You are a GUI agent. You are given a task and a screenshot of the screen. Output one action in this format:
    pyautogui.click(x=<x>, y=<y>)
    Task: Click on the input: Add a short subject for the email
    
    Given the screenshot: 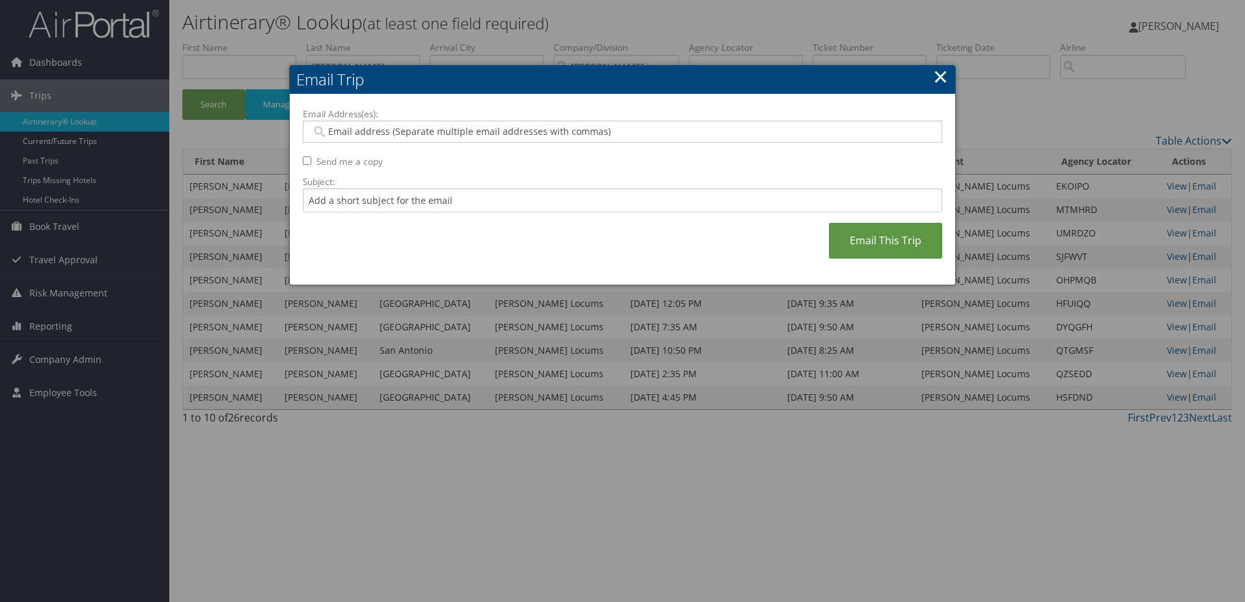 What is the action you would take?
    pyautogui.click(x=623, y=200)
    